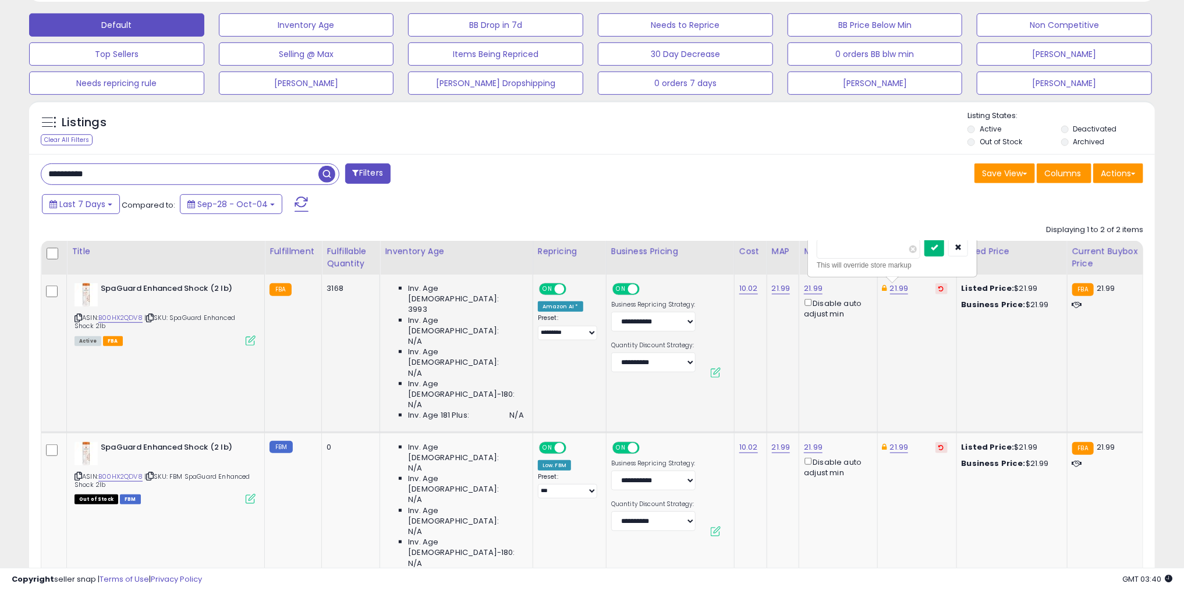  What do you see at coordinates (82, 204) in the screenshot?
I see `span: Last 7 Days` at bounding box center [82, 204].